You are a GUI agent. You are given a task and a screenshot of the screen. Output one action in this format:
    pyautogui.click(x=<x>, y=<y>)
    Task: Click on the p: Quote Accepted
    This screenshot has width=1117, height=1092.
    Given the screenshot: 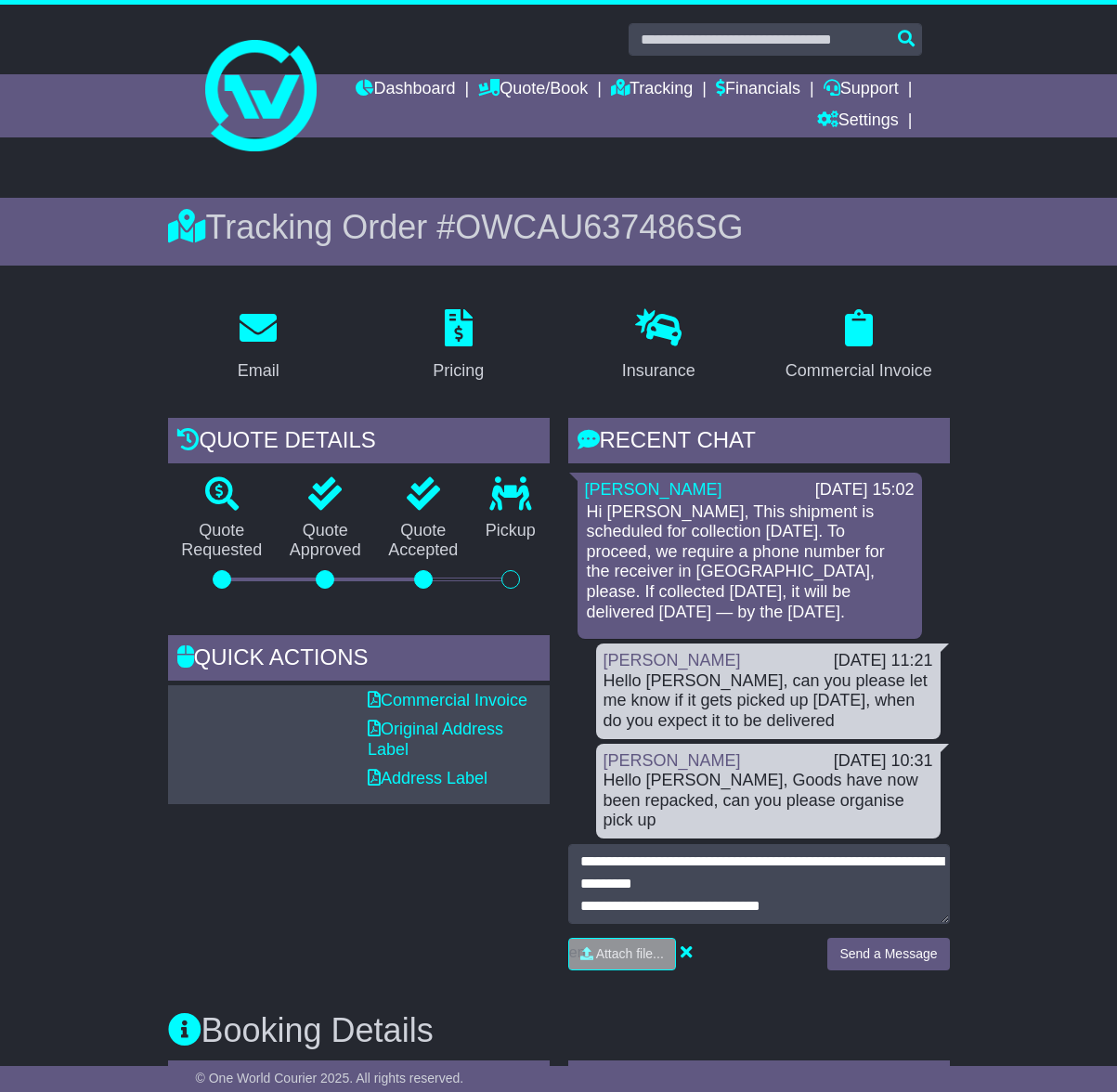 What is the action you would take?
    pyautogui.click(x=423, y=540)
    